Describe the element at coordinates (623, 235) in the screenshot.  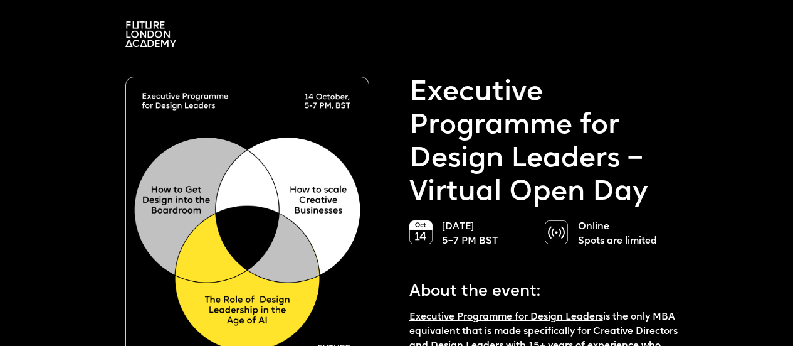
I see `p: Online Spots are limited` at that location.